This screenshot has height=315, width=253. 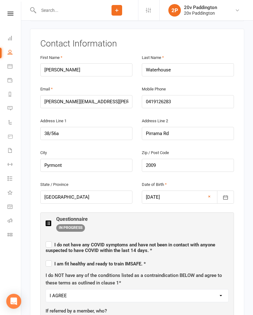 I want to click on h3: Contact Information, so click(x=137, y=44).